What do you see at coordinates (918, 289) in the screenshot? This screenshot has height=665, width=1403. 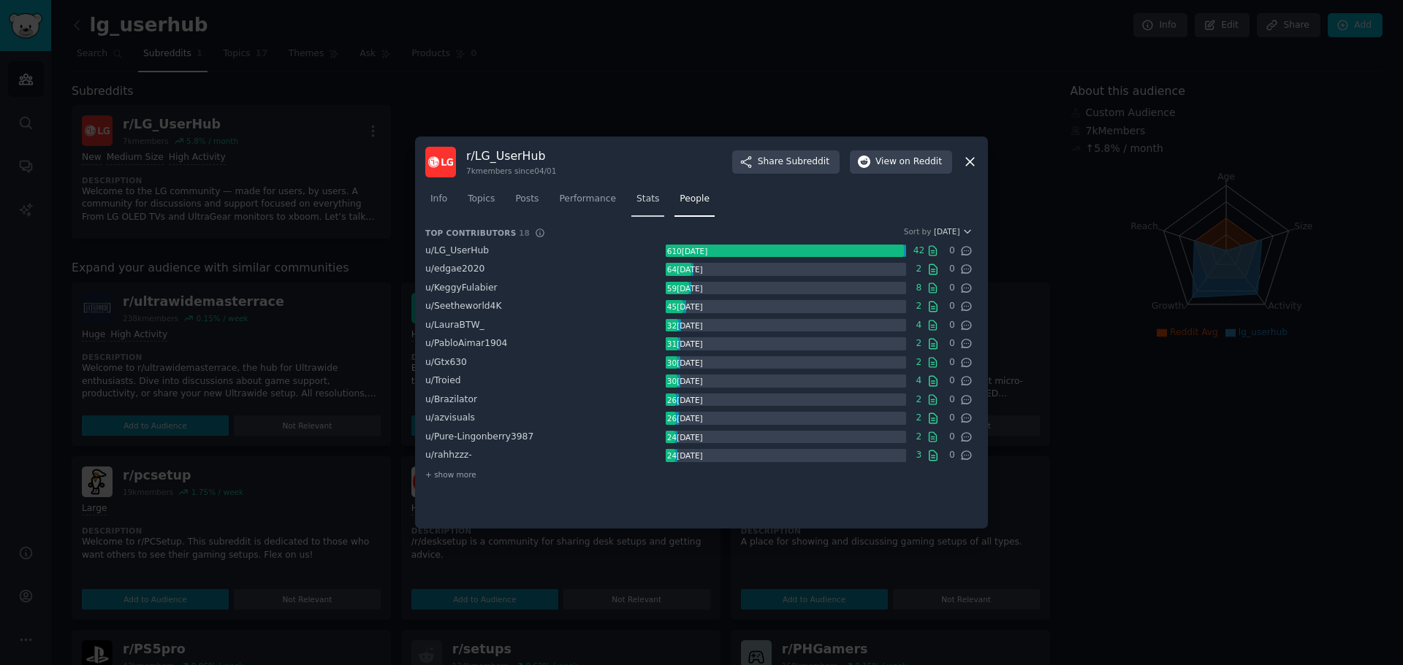 I see `span: 8` at bounding box center [918, 289].